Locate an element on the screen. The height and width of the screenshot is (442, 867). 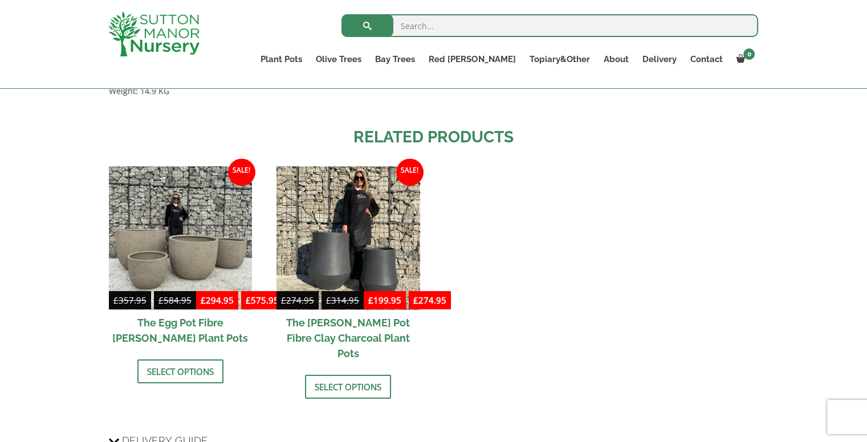
a: Select options for “The Egg Pot Fibre Clay Champagne Plant Pots” is located at coordinates (180, 372).